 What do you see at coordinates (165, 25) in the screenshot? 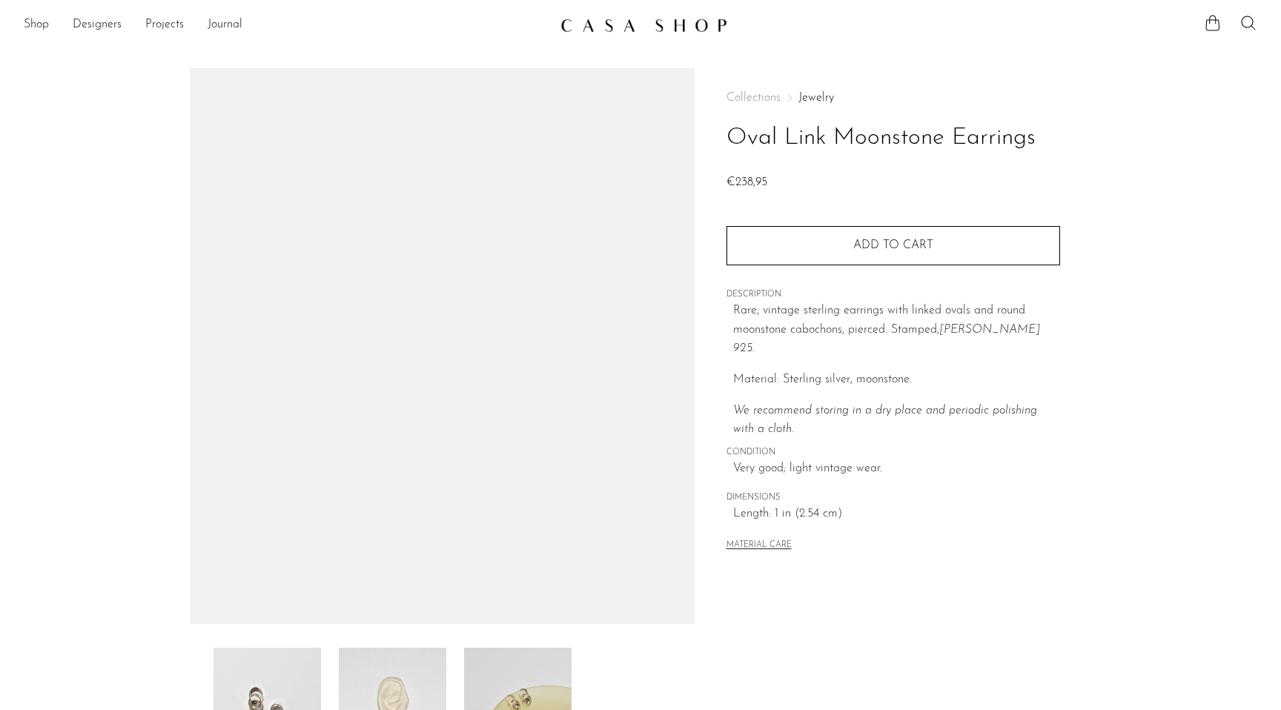
I see `a: Projects` at bounding box center [165, 25].